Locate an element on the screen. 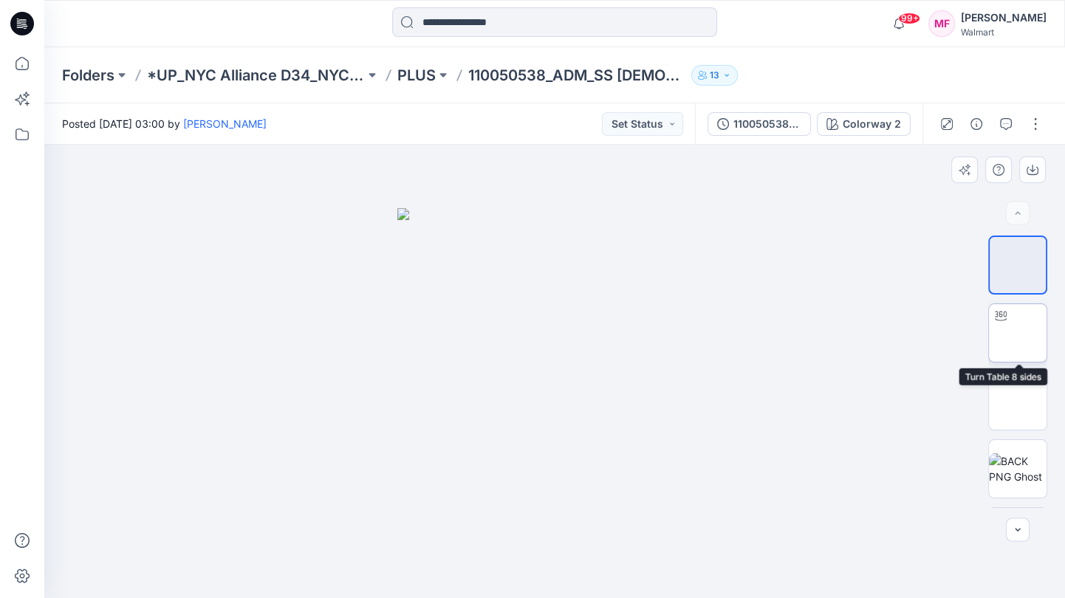 The width and height of the screenshot is (1065, 598). img: eyJhbGciOiJIUzI1NiIsImtpZCI6IjAiLCJzbHQiOiJzZXMiLCJ0eXAiOiJKV1QifQ.eyJkYXRhIjp7InR5cGUiOiJzdG9yYW... is located at coordinates (555, 403).